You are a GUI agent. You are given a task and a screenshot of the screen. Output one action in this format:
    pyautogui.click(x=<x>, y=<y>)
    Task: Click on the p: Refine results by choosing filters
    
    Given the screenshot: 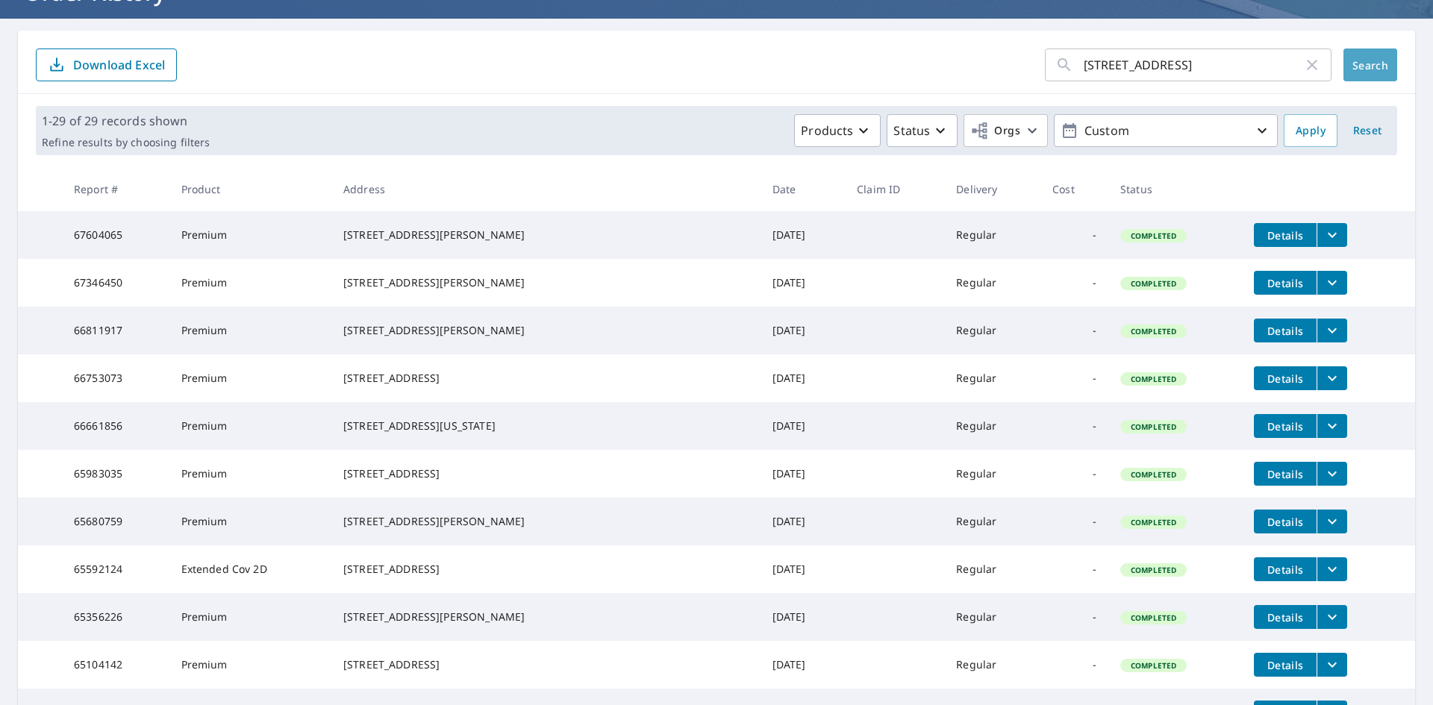 What is the action you would take?
    pyautogui.click(x=125, y=143)
    